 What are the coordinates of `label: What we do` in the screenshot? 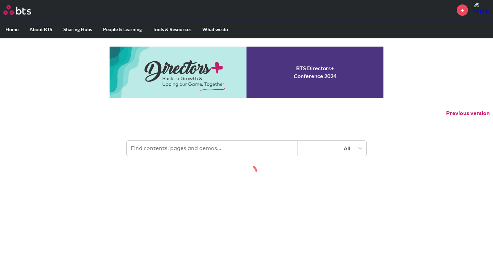 It's located at (215, 29).